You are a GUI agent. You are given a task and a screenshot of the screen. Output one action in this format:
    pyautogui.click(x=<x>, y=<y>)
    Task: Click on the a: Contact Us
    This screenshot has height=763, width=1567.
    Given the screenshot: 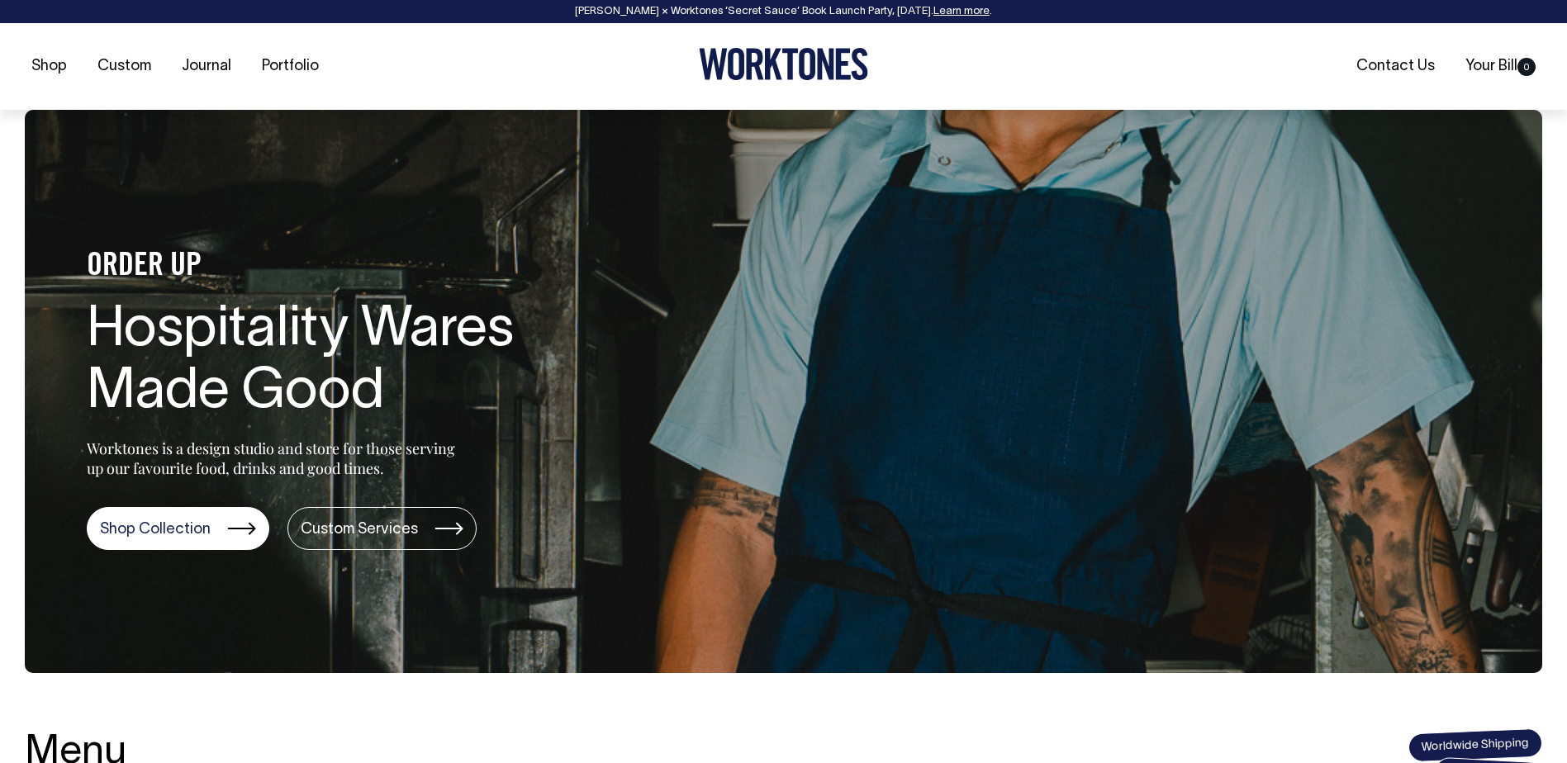 What is the action you would take?
    pyautogui.click(x=1395, y=66)
    